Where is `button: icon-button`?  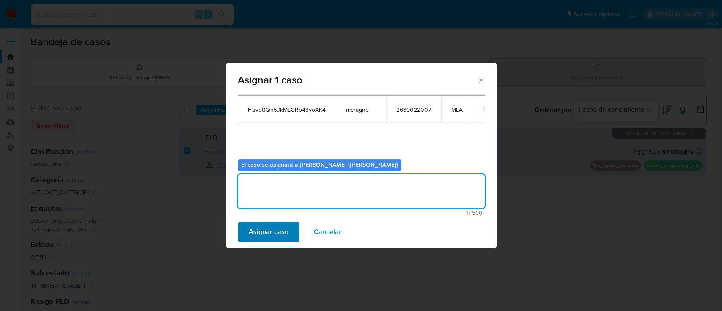
button: icon-button is located at coordinates (488, 109).